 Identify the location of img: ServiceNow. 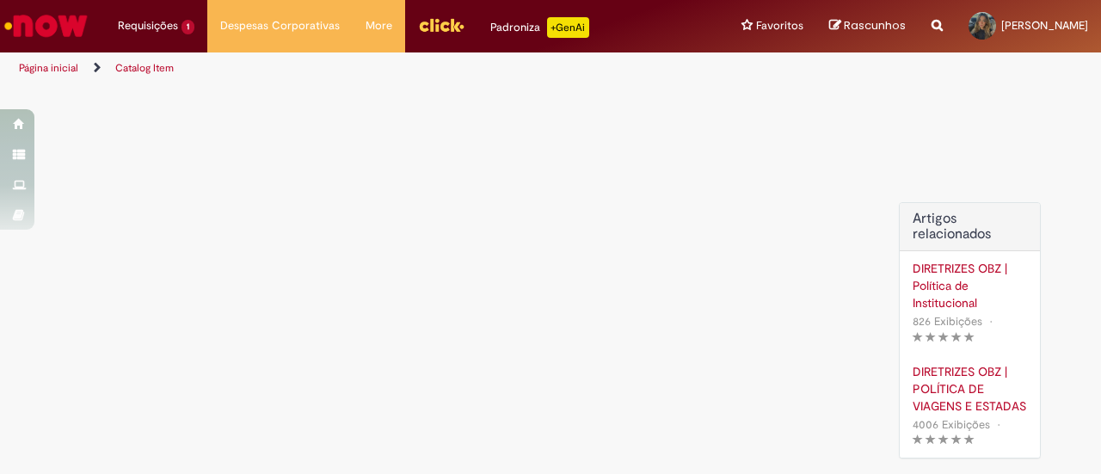
(46, 26).